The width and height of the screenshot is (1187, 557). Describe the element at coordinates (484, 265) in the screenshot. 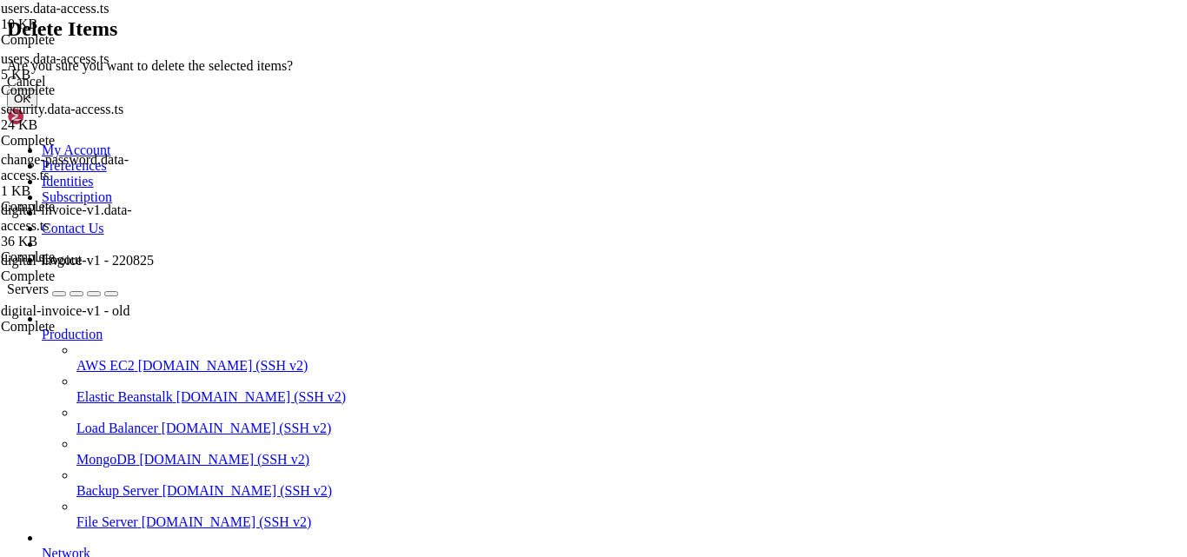

I see `x-row: Expanded Security Maintenance for Applications is not enabled.` at that location.